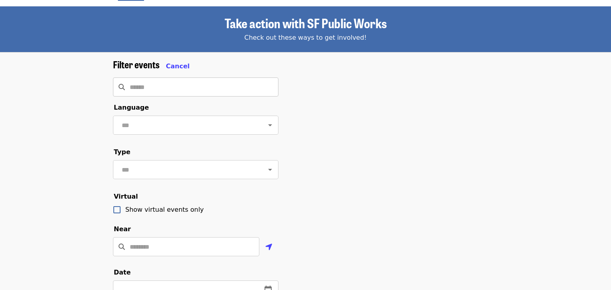 Image resolution: width=611 pixels, height=290 pixels. Describe the element at coordinates (122, 229) in the screenshot. I see `span: Near` at that location.